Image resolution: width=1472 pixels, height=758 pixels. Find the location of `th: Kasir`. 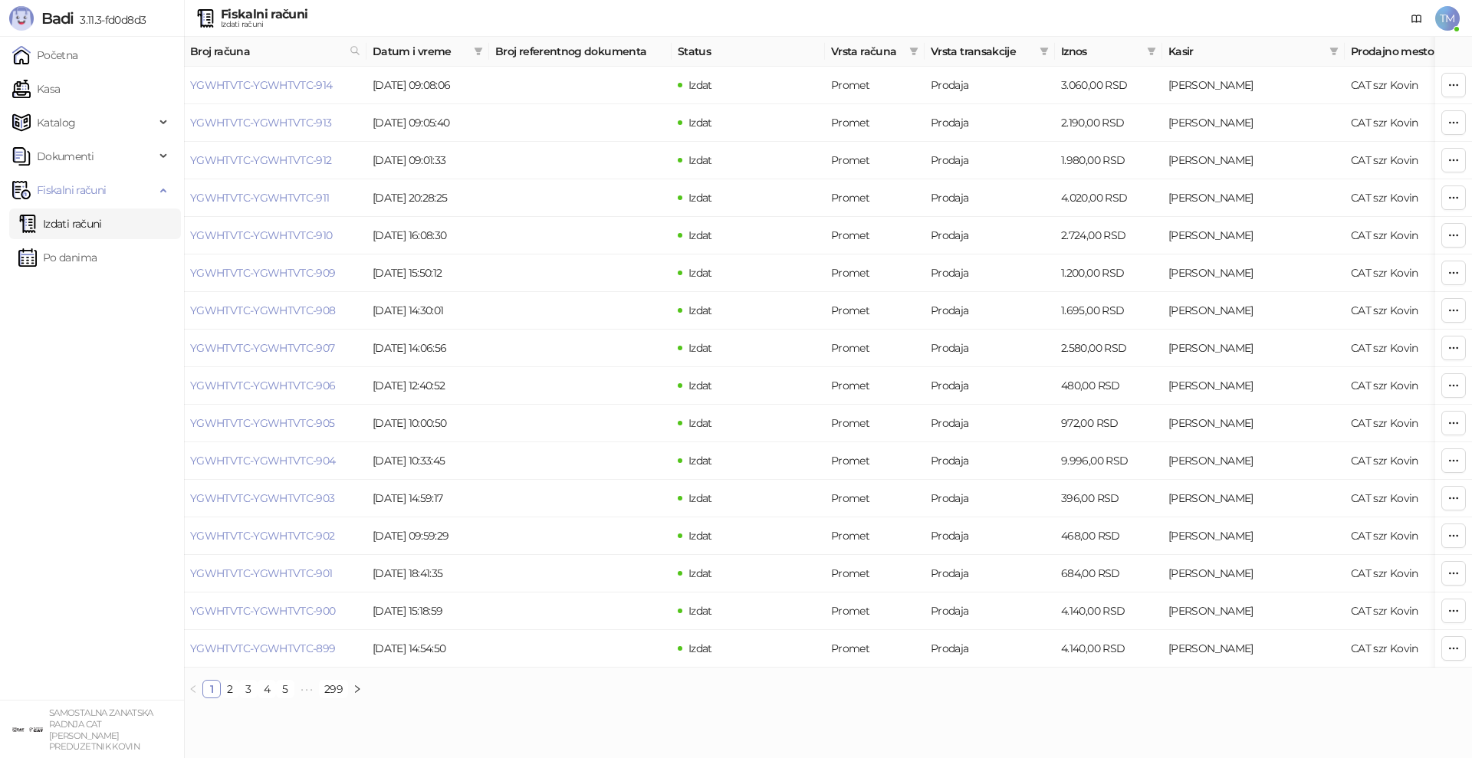

th: Kasir is located at coordinates (1253, 51).